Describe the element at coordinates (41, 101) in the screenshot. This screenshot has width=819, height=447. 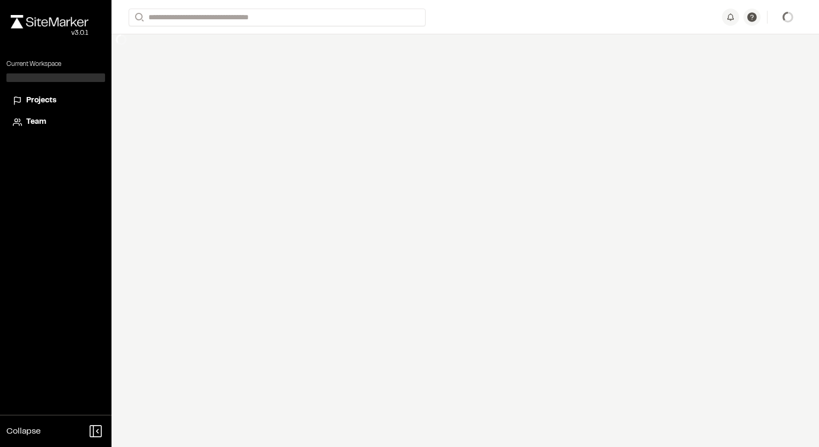
I see `span: Projects` at that location.